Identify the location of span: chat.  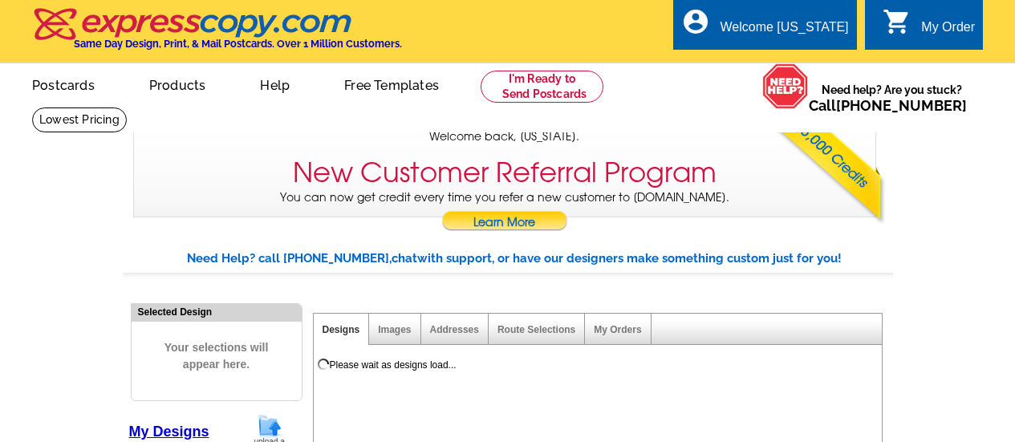
(404, 258).